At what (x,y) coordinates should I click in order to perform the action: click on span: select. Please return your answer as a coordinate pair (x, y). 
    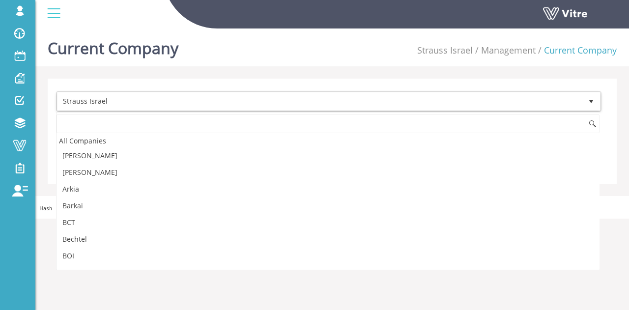
    Looking at the image, I should click on (591, 101).